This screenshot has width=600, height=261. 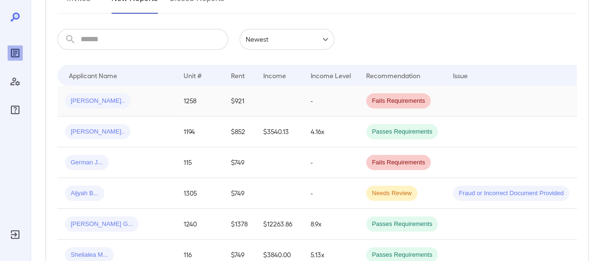 I want to click on div: Income Level, so click(x=331, y=75).